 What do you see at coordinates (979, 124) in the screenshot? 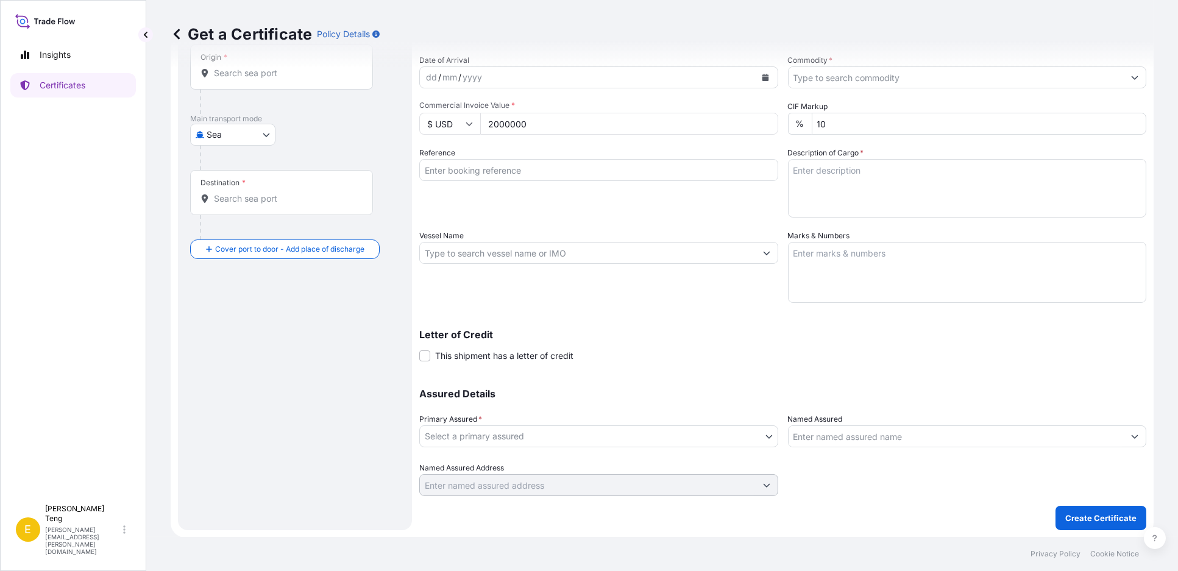
I see `input: Enter percentage between 0 and 10%` at bounding box center [979, 124].